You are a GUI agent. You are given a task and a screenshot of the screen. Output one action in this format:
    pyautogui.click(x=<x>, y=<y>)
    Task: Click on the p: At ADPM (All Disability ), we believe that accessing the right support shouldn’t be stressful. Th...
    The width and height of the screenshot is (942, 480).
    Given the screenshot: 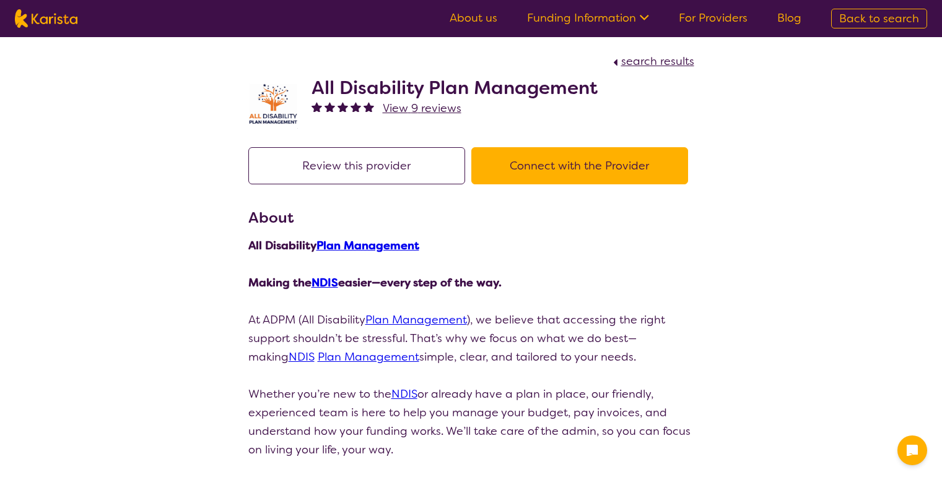 What is the action you would take?
    pyautogui.click(x=471, y=339)
    